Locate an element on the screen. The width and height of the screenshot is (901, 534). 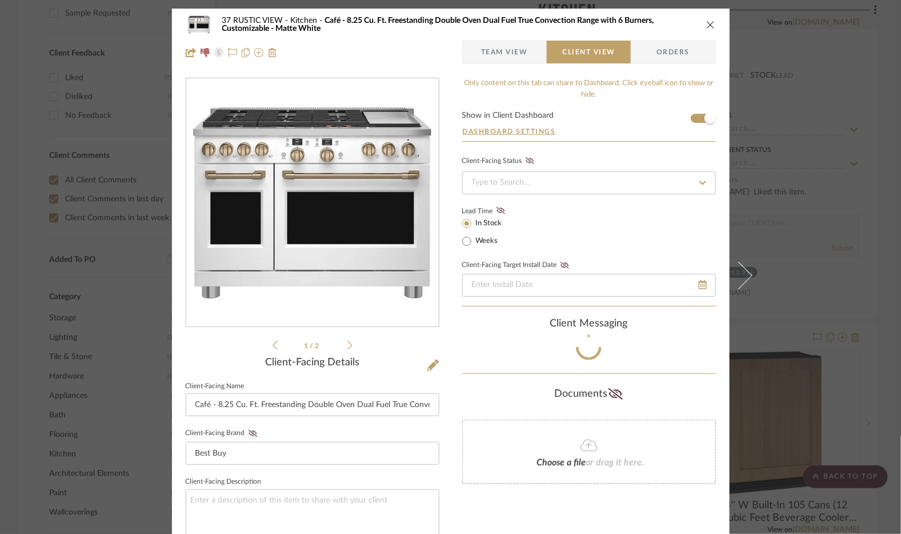
div: client Messaging is located at coordinates (589, 324).